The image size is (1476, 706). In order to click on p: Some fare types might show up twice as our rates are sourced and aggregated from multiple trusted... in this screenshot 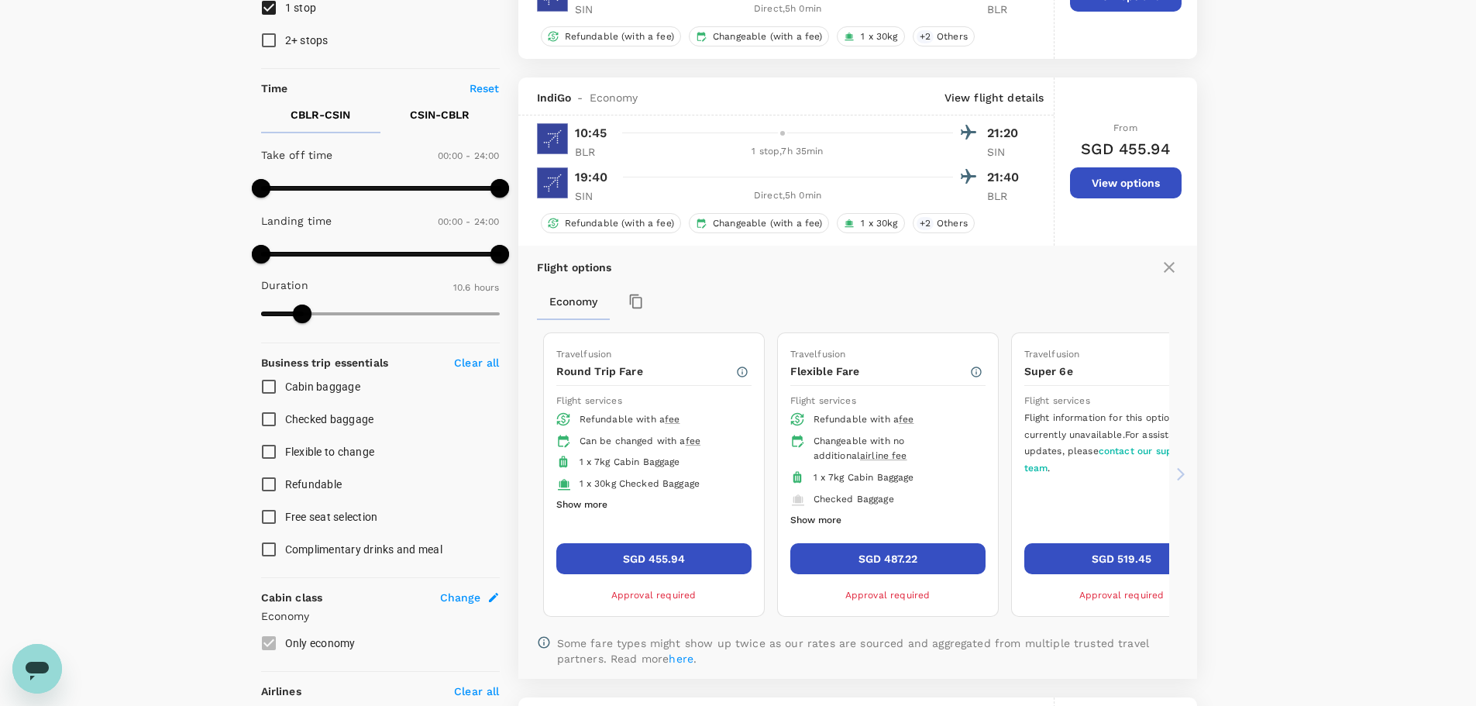, I will do `click(868, 651)`.